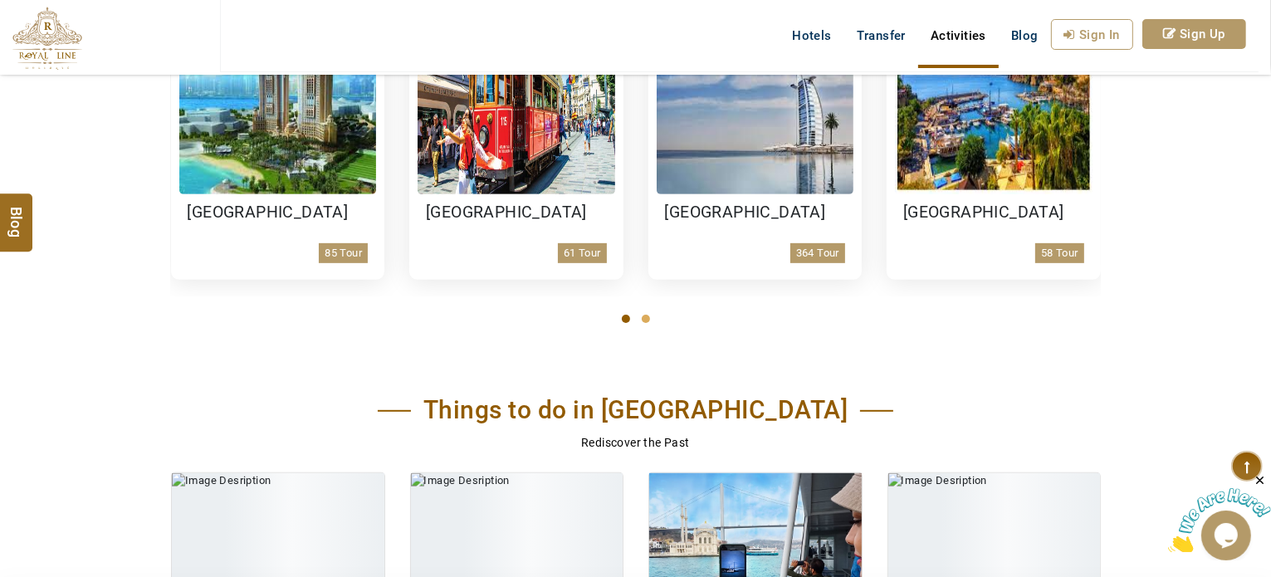 This screenshot has height=577, width=1271. Describe the element at coordinates (636, 443) in the screenshot. I see `p: Rediscover the Past` at that location.